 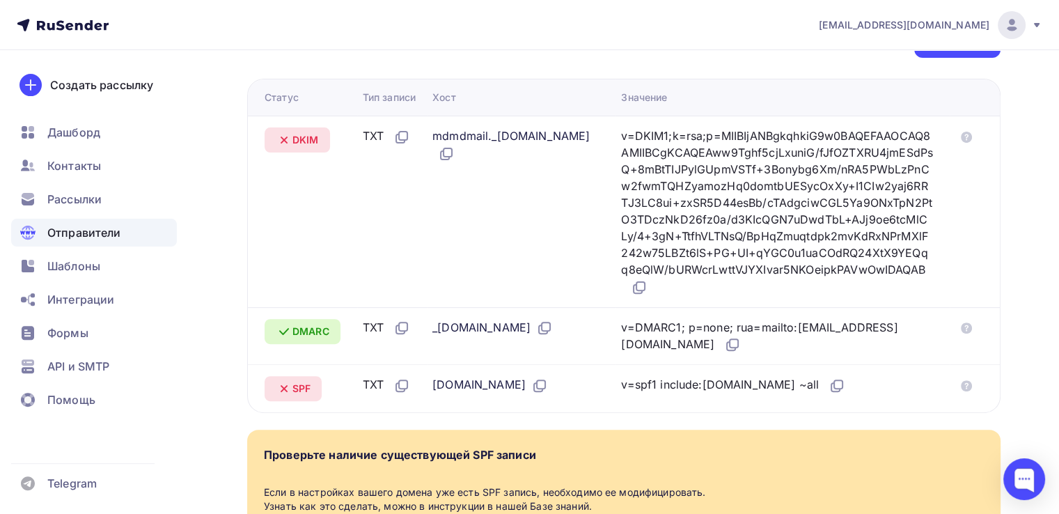 What do you see at coordinates (72, 483) in the screenshot?
I see `span: Telegram` at bounding box center [72, 483].